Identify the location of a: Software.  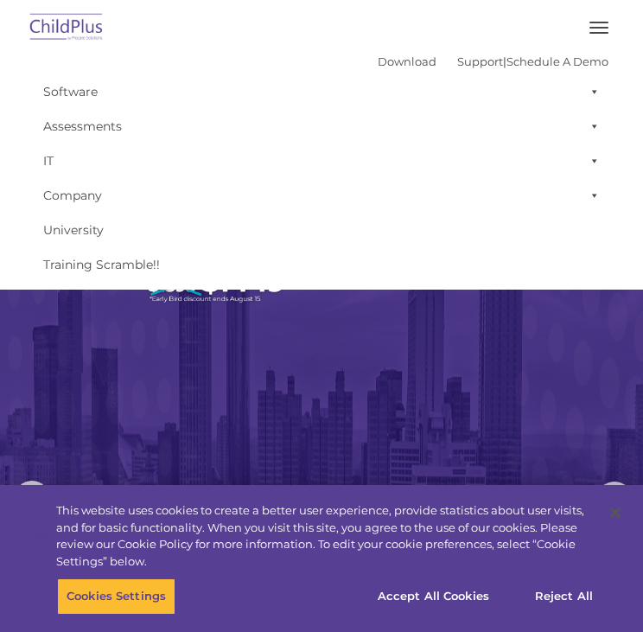
(322, 92).